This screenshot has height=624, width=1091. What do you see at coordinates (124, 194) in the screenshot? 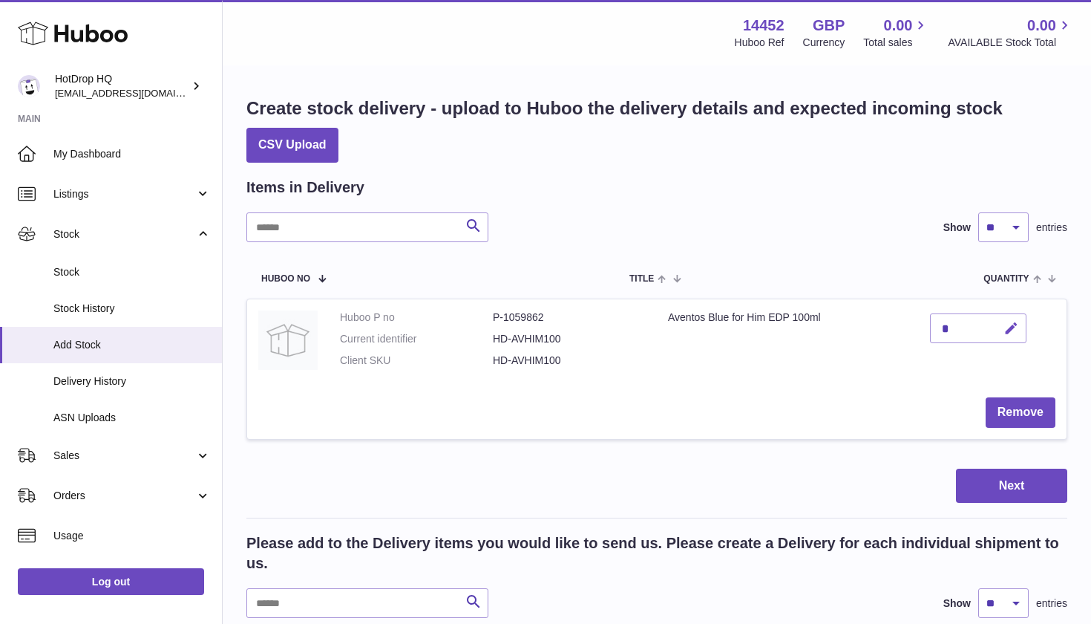
I see `span: Listings` at bounding box center [124, 194].